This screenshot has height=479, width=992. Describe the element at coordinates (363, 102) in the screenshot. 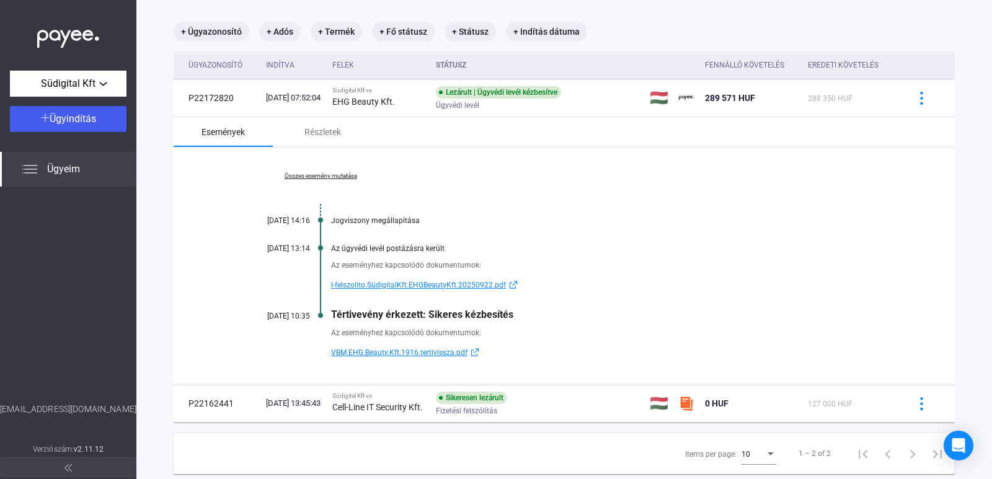

I see `strong: EHG Beauty Kft.` at that location.